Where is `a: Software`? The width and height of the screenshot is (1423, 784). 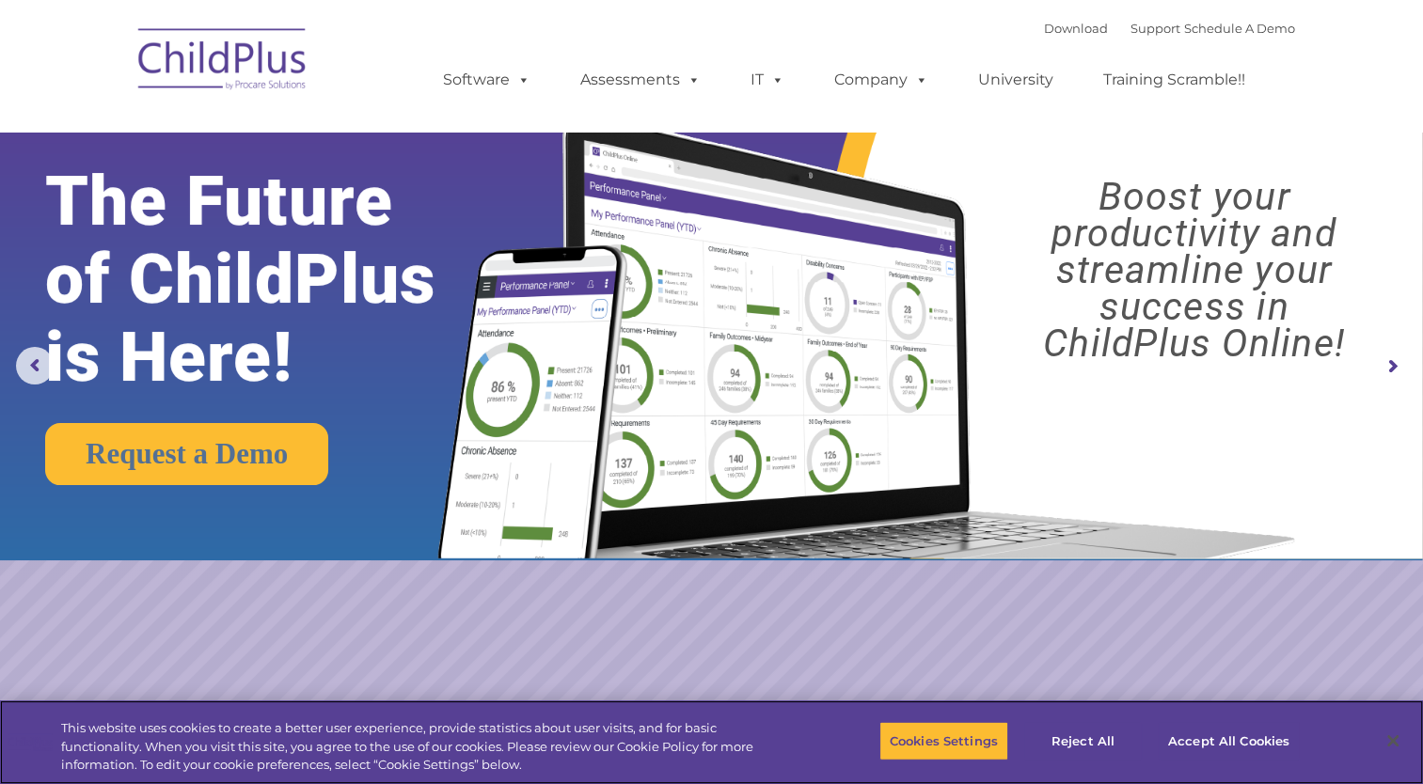
a: Software is located at coordinates (486, 80).